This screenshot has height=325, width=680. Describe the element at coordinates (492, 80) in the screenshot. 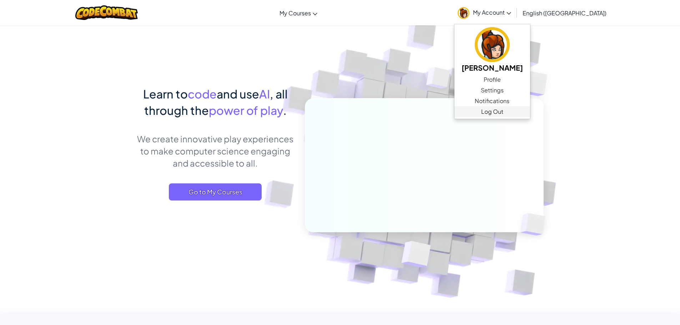

I see `a: Profile` at that location.